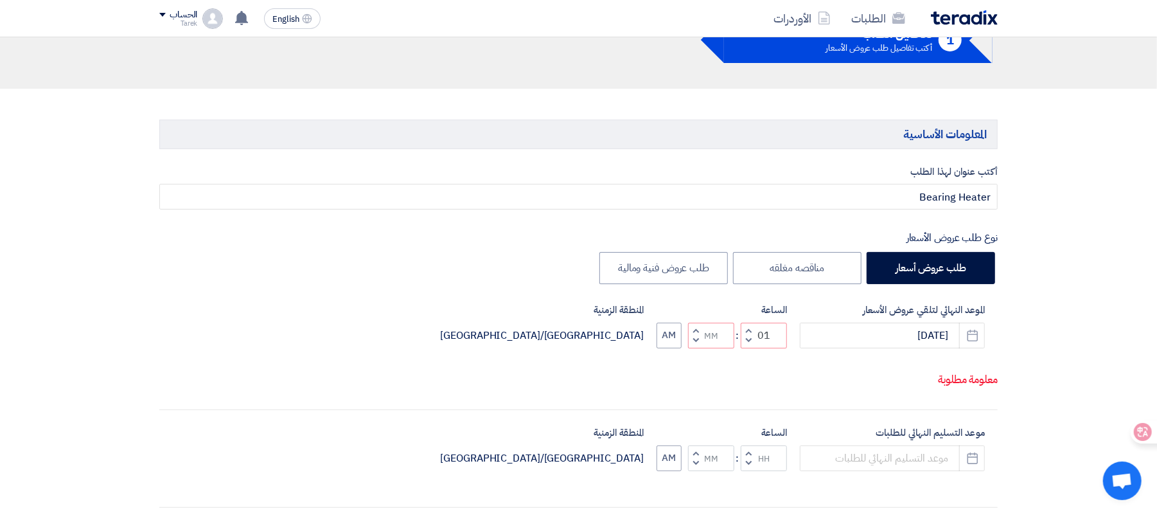  What do you see at coordinates (286, 19) in the screenshot?
I see `span: English` at bounding box center [286, 19].